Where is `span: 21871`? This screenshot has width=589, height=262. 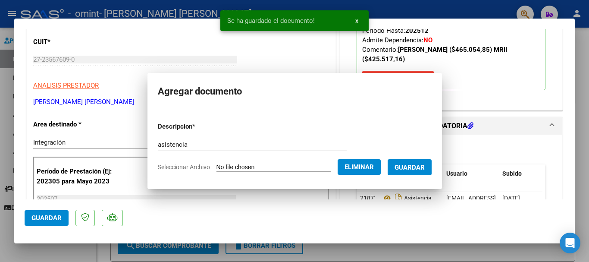 span: 21871 is located at coordinates (369, 198).